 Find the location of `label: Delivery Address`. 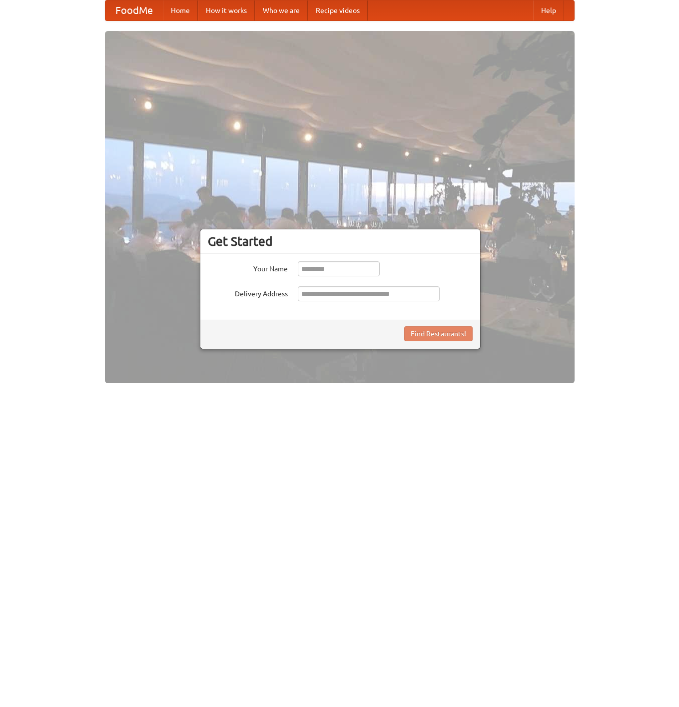

label: Delivery Address is located at coordinates (248, 292).